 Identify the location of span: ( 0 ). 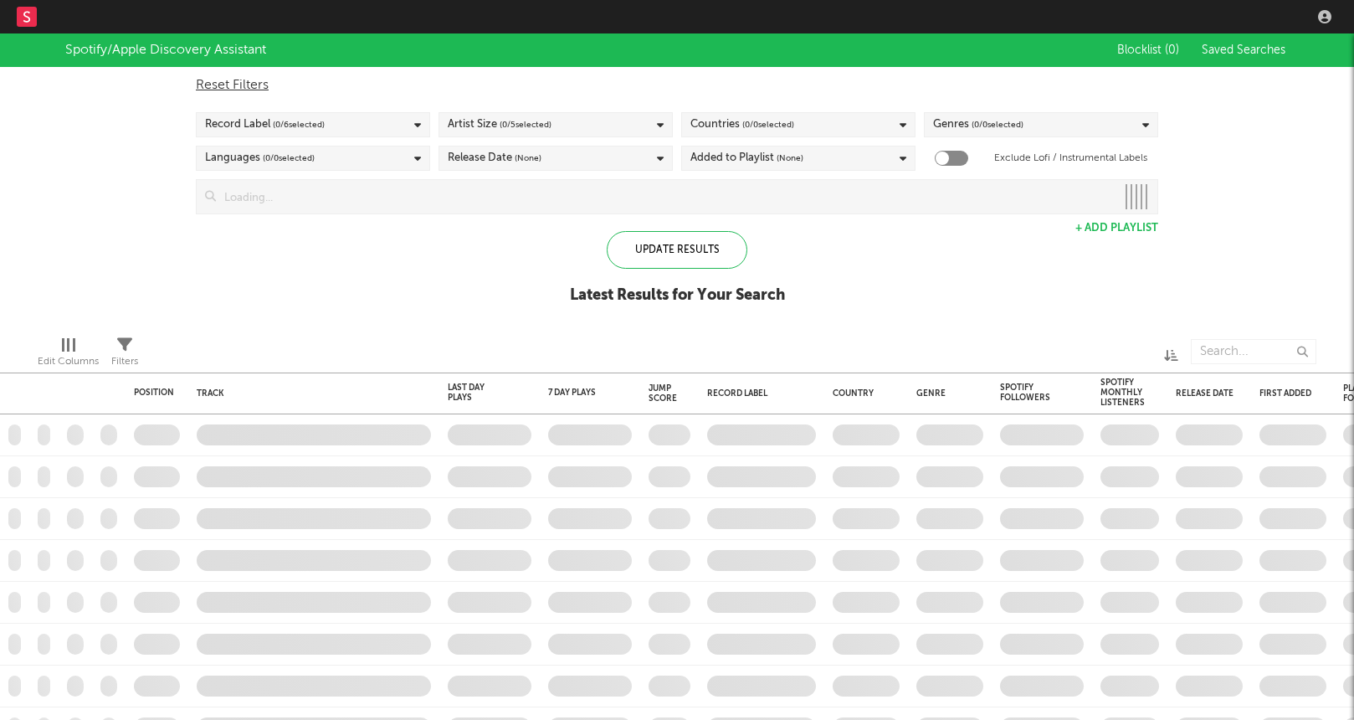
(1172, 50).